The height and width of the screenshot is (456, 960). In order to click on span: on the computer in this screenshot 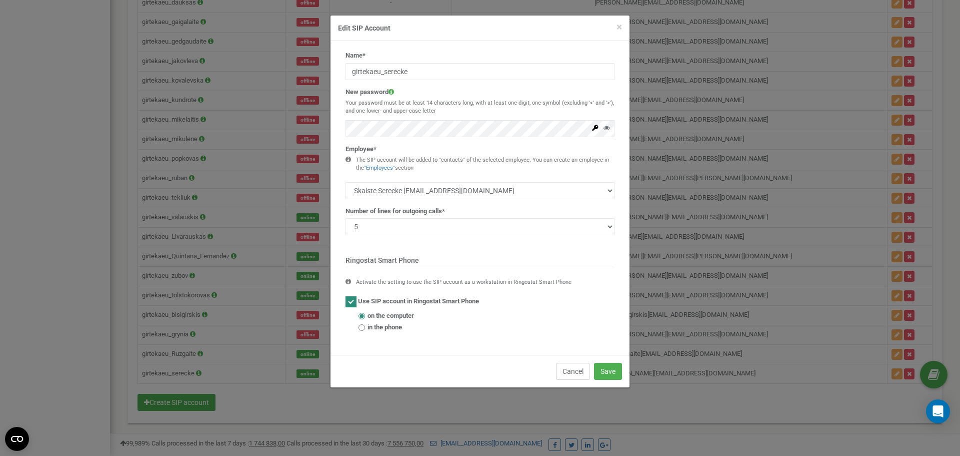, I will do `click(391, 316)`.